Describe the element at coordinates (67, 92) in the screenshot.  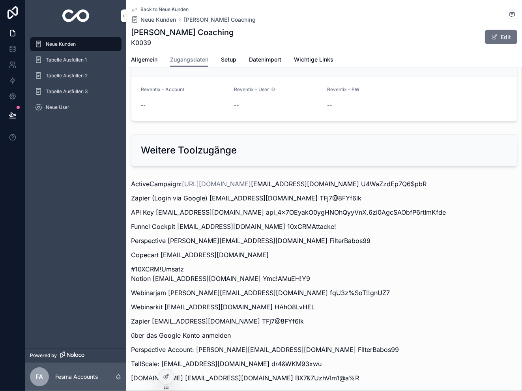
I see `span: Tabelle Ausfüllen 3` at that location.